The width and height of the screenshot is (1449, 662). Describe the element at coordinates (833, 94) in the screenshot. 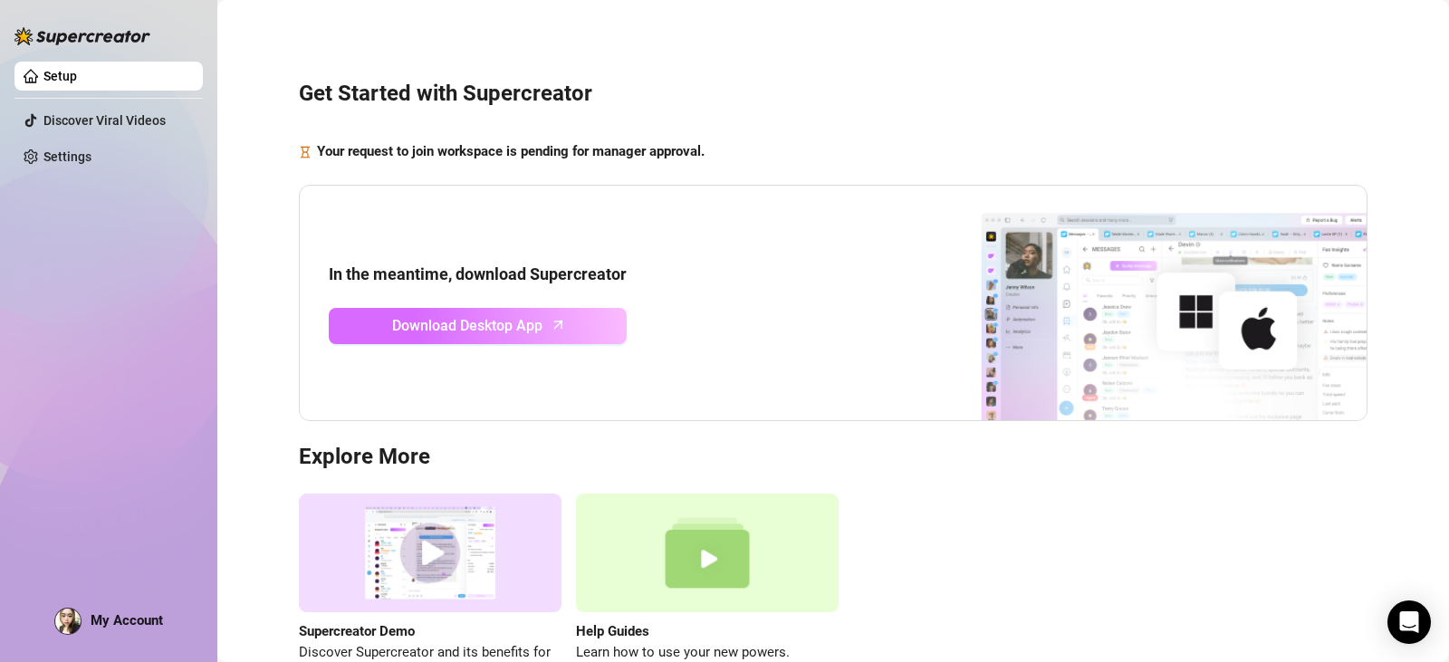

I see `h3: Get Started with Supercreator` at that location.